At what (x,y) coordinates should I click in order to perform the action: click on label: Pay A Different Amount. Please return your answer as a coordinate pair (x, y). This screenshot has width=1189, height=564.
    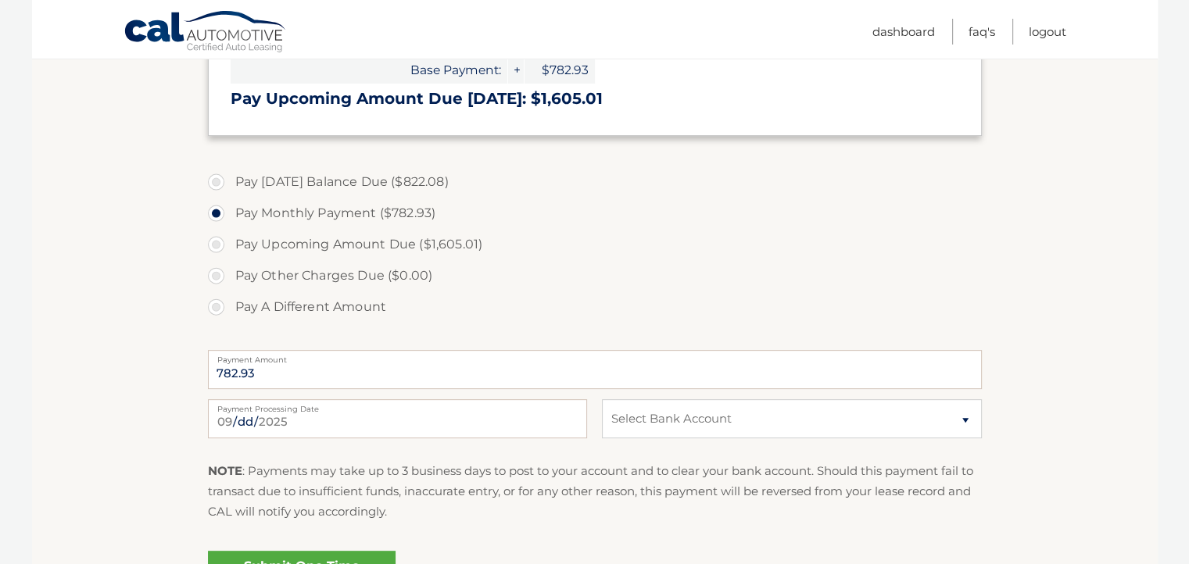
    Looking at the image, I should click on (595, 307).